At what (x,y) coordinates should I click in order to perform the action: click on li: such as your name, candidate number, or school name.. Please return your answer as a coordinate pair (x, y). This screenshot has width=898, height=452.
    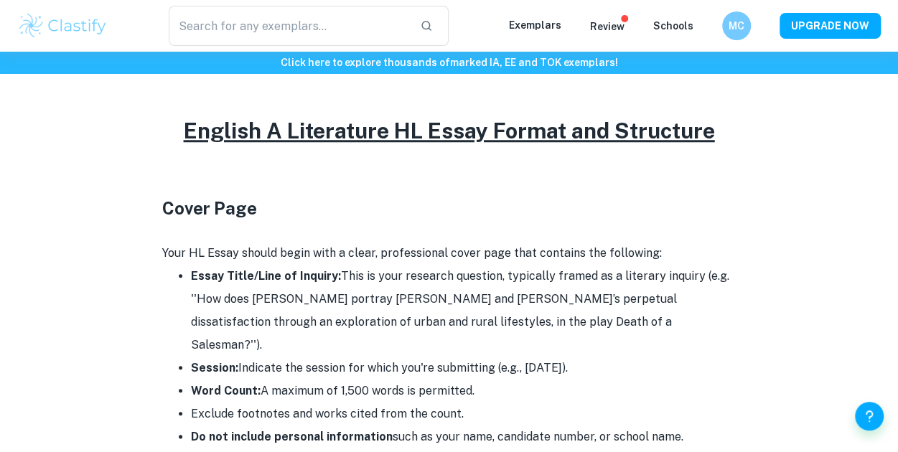
    Looking at the image, I should click on (464, 437).